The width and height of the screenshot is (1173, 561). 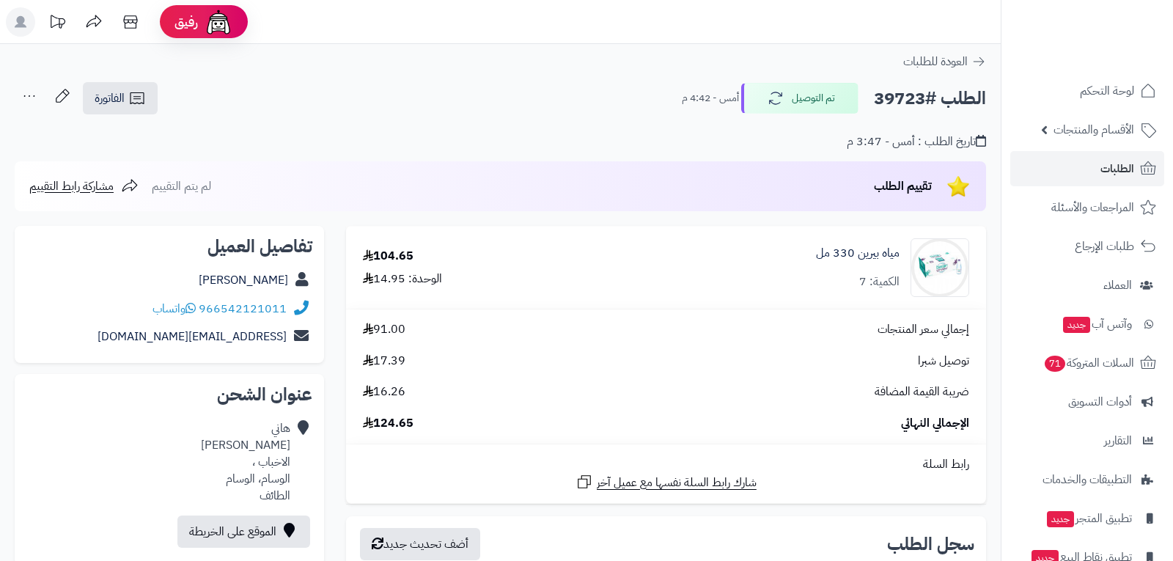 What do you see at coordinates (1104, 246) in the screenshot?
I see `span: طلبات الإرجاع` at bounding box center [1104, 246].